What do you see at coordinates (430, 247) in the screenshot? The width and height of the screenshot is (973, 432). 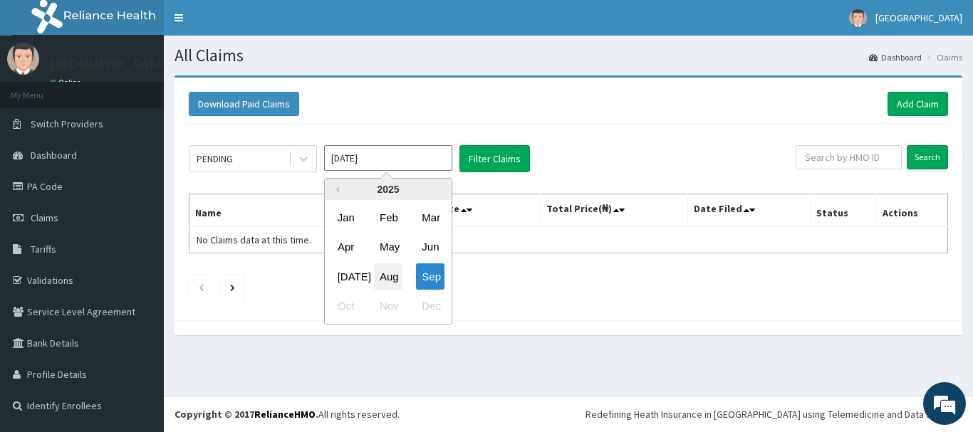 I see `div: Choose June 2025` at bounding box center [430, 247].